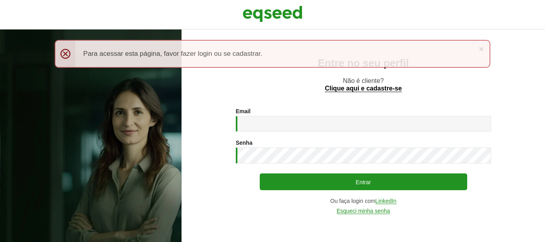 This screenshot has height=242, width=545. I want to click on a: Clique aqui e cadastre-se, so click(363, 89).